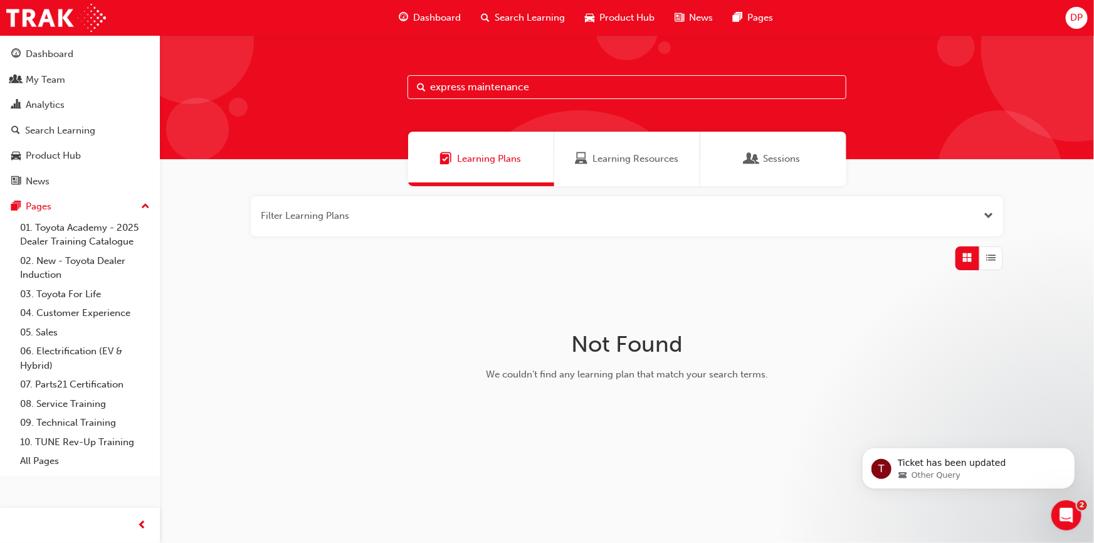 This screenshot has height=543, width=1094. Describe the element at coordinates (80, 181) in the screenshot. I see `a: News` at that location.